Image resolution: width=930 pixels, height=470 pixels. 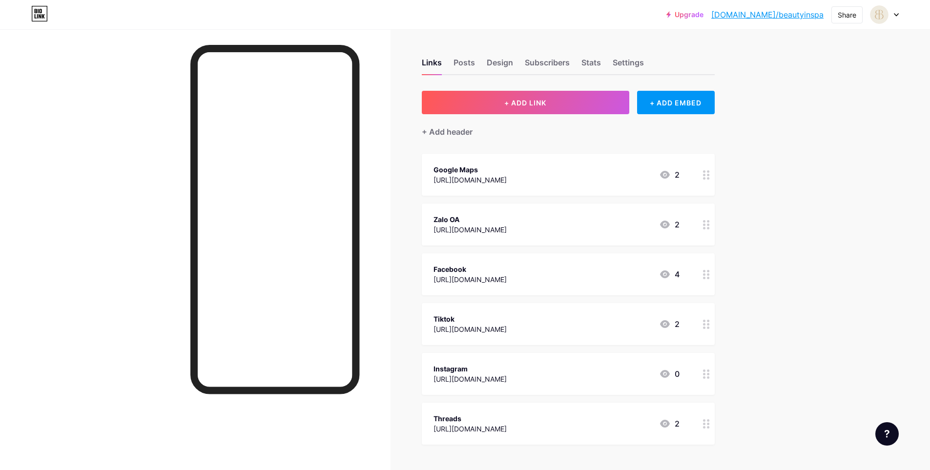 I want to click on div: Posts, so click(x=464, y=65).